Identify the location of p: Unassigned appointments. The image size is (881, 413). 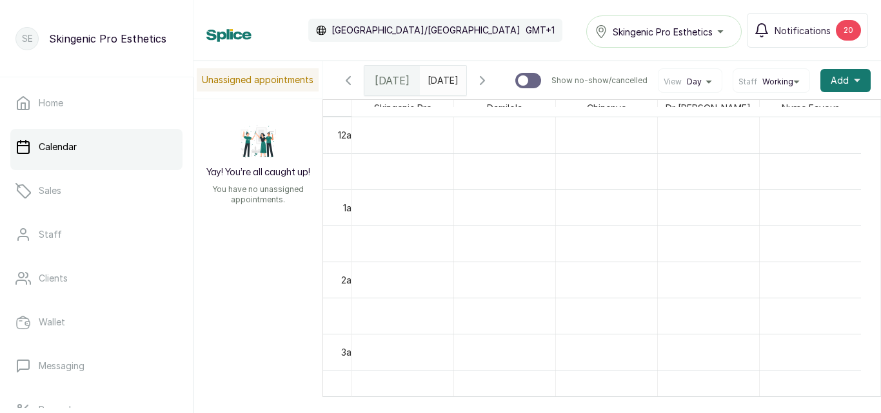
(257, 80).